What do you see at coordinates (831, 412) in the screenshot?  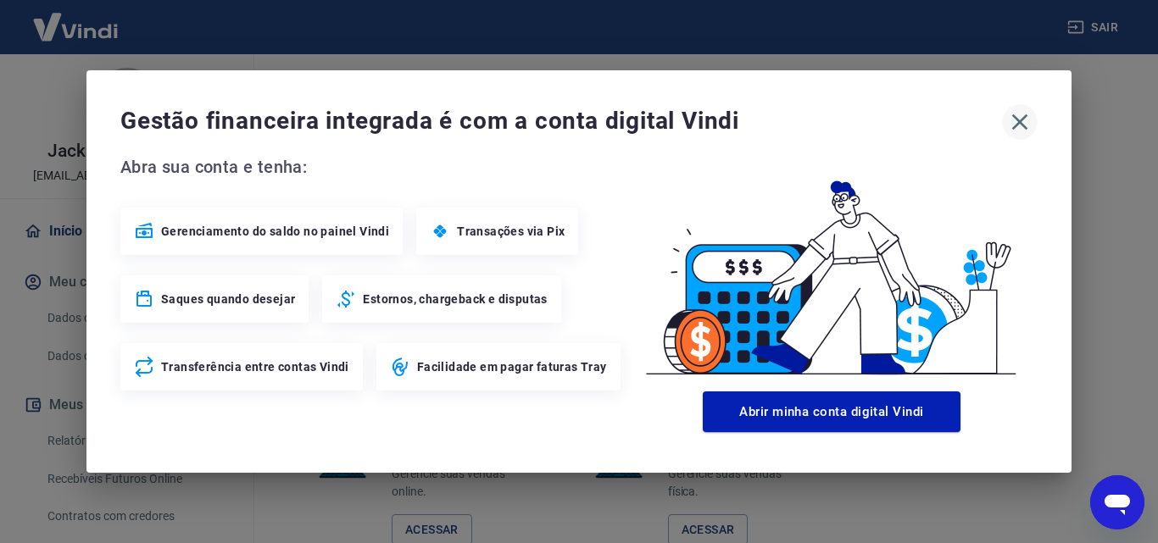 I see `button: Abrir minha conta digital Vindi` at bounding box center [831, 412].